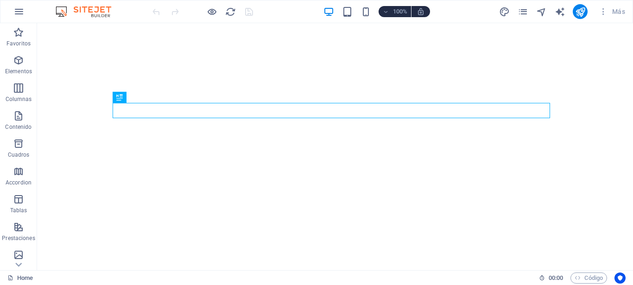 The width and height of the screenshot is (633, 285). What do you see at coordinates (504, 12) in the screenshot?
I see `i: Diseño (Ctrl+Alt+Y)` at bounding box center [504, 12].